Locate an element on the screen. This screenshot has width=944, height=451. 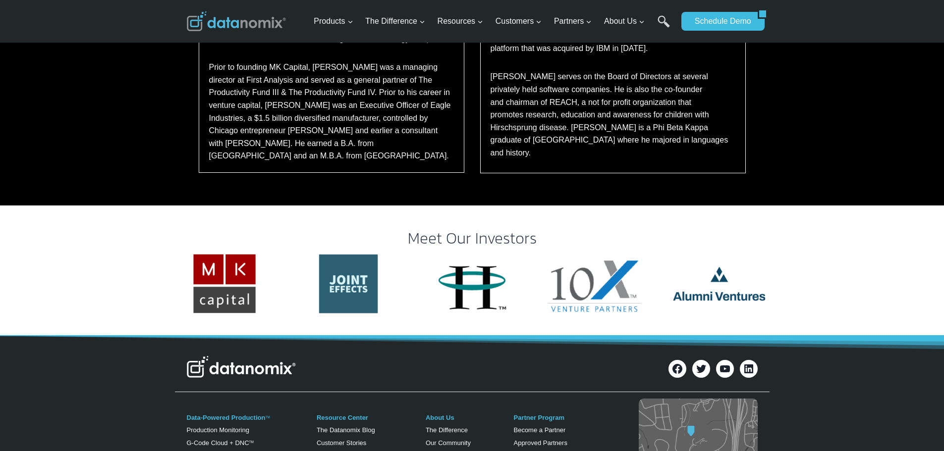
a: Join Effects is located at coordinates (348, 284).